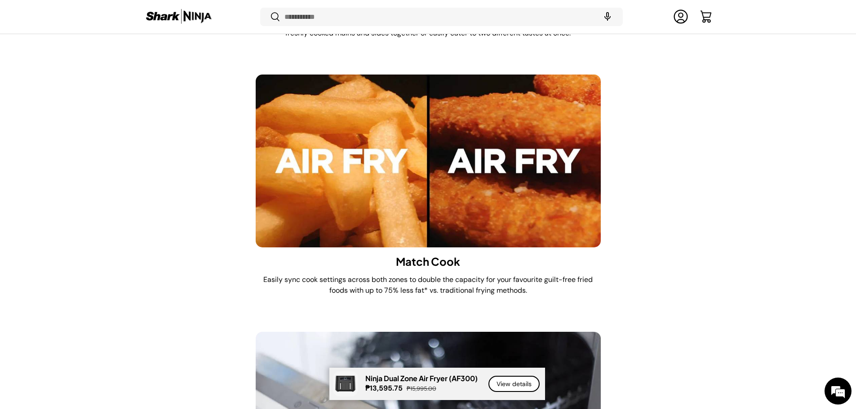 The image size is (856, 409). I want to click on a: Shark Ninja Philippines, so click(179, 17).